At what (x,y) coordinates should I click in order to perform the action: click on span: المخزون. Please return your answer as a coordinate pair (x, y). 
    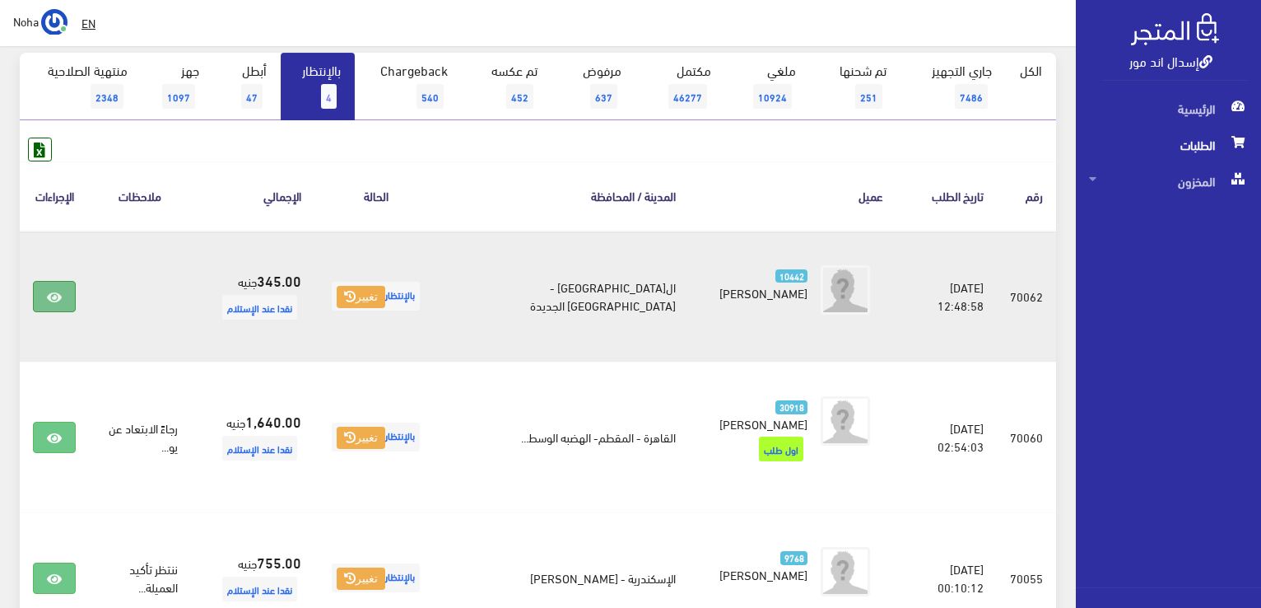
    Looking at the image, I should click on (1168, 181).